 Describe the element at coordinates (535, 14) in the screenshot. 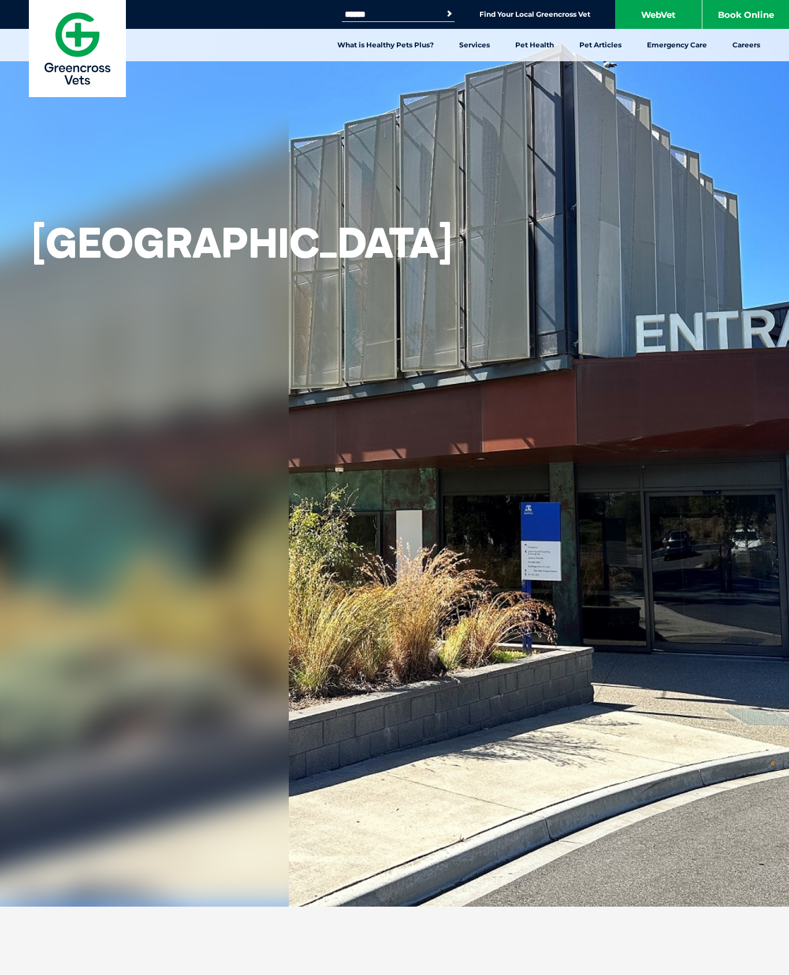

I see `a: Find Your Local Greencross Vet` at that location.